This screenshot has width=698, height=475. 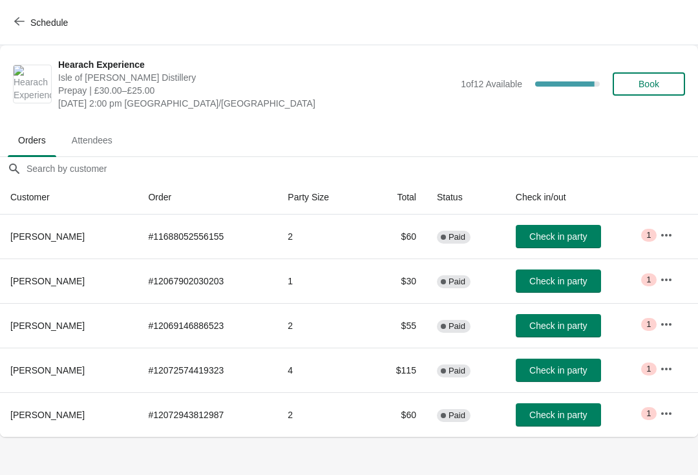 What do you see at coordinates (92, 140) in the screenshot?
I see `span: Attendees` at bounding box center [92, 140].